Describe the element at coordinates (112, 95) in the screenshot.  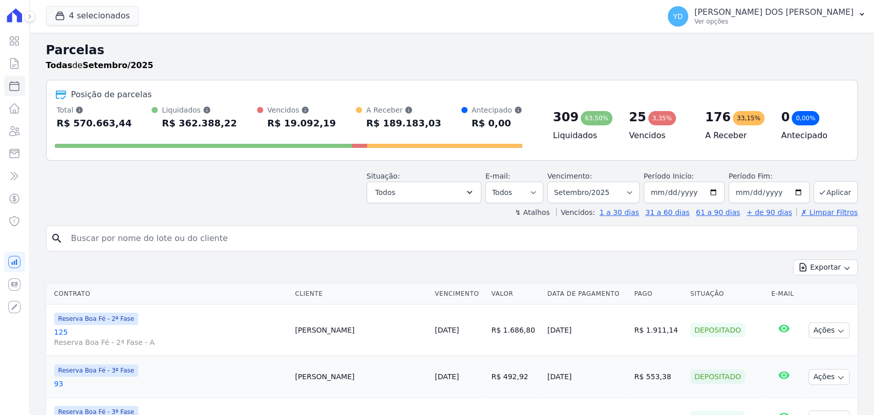
I see `div: Posição de parcelas` at that location.